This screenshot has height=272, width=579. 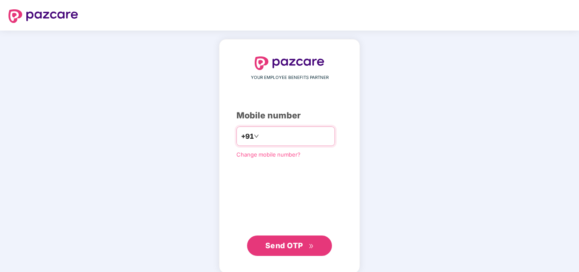 I want to click on a: Change mobile number?, so click(x=268, y=155).